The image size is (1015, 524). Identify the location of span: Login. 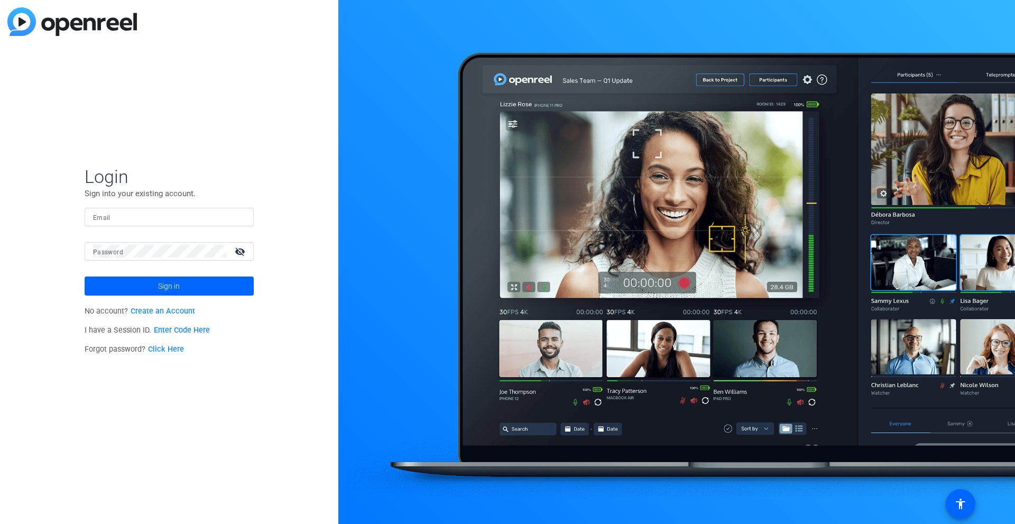
(169, 177).